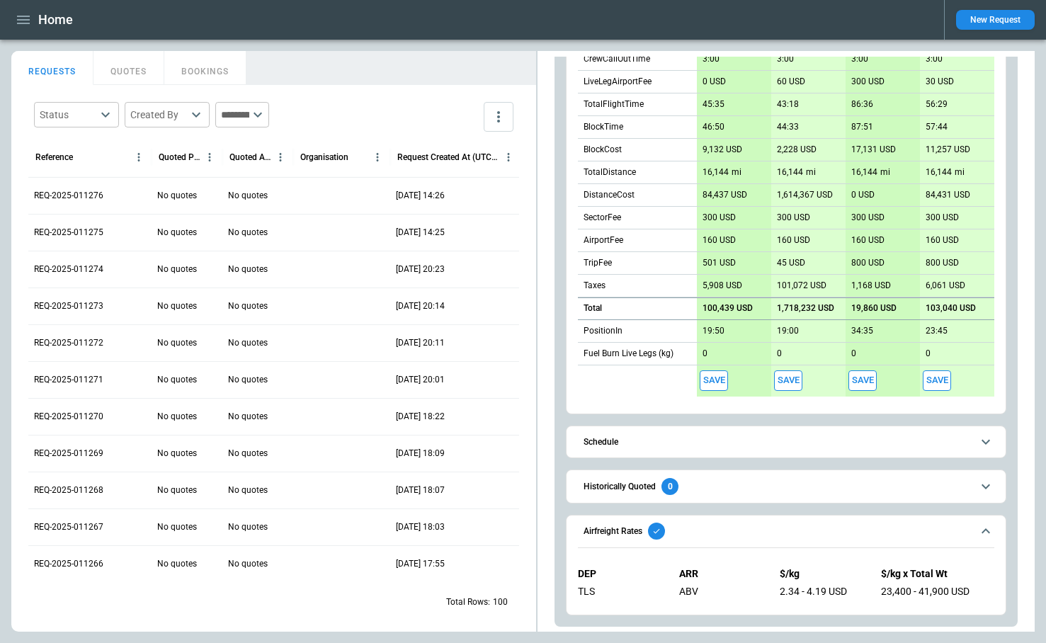 The image size is (1046, 643). I want to click on div: Organisation, so click(324, 157).